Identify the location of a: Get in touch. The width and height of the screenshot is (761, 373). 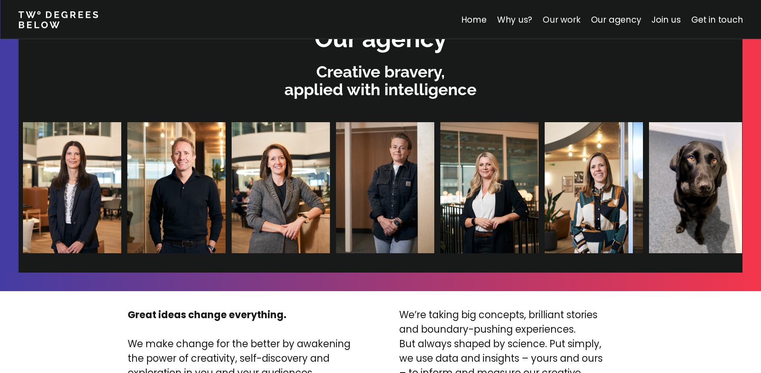
(717, 19).